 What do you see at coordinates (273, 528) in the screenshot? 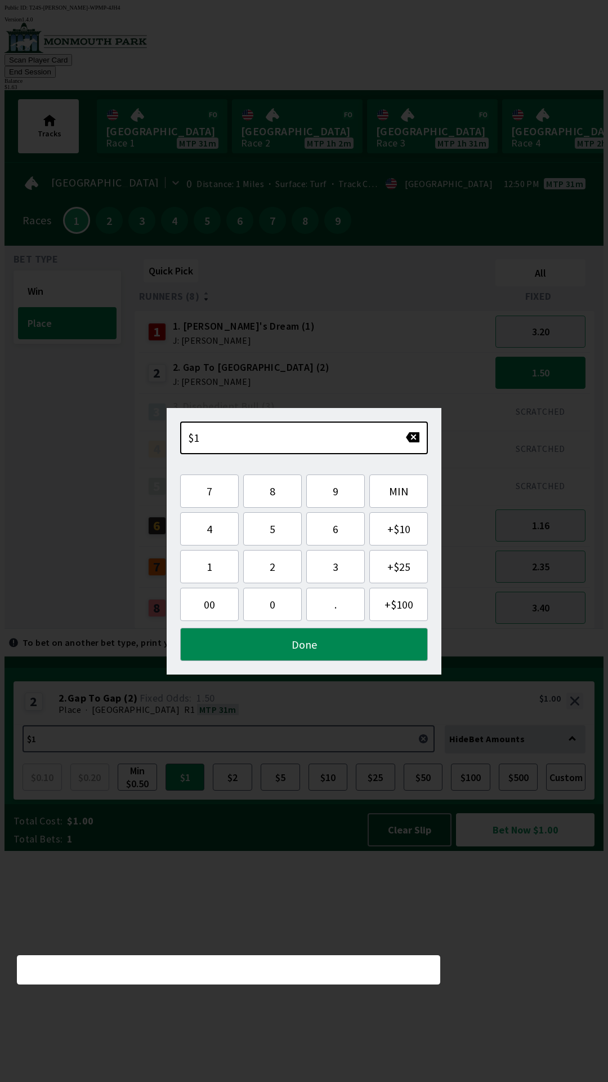
I see `button: 5` at bounding box center [273, 528].